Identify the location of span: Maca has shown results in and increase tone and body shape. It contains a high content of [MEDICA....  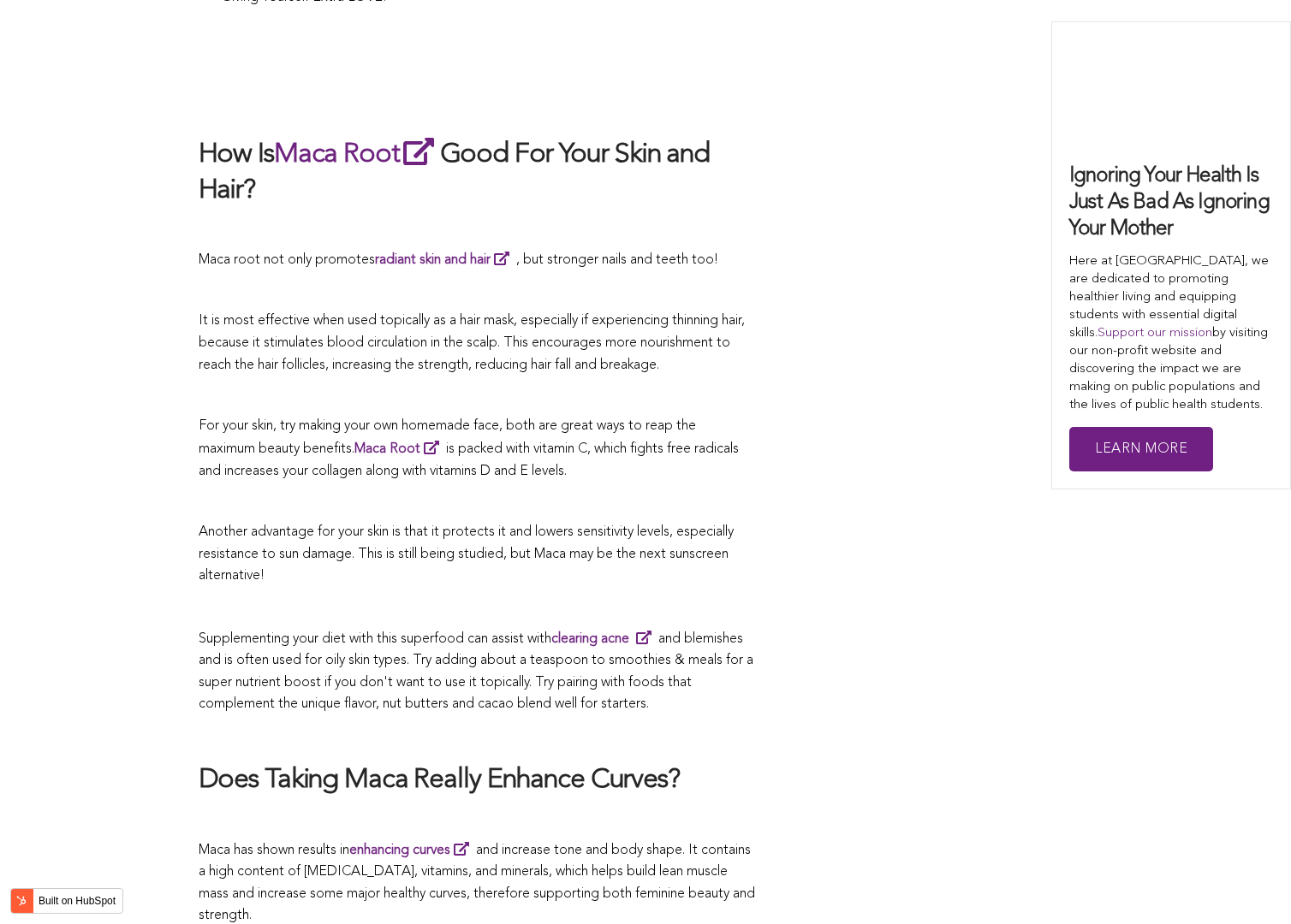
(477, 883).